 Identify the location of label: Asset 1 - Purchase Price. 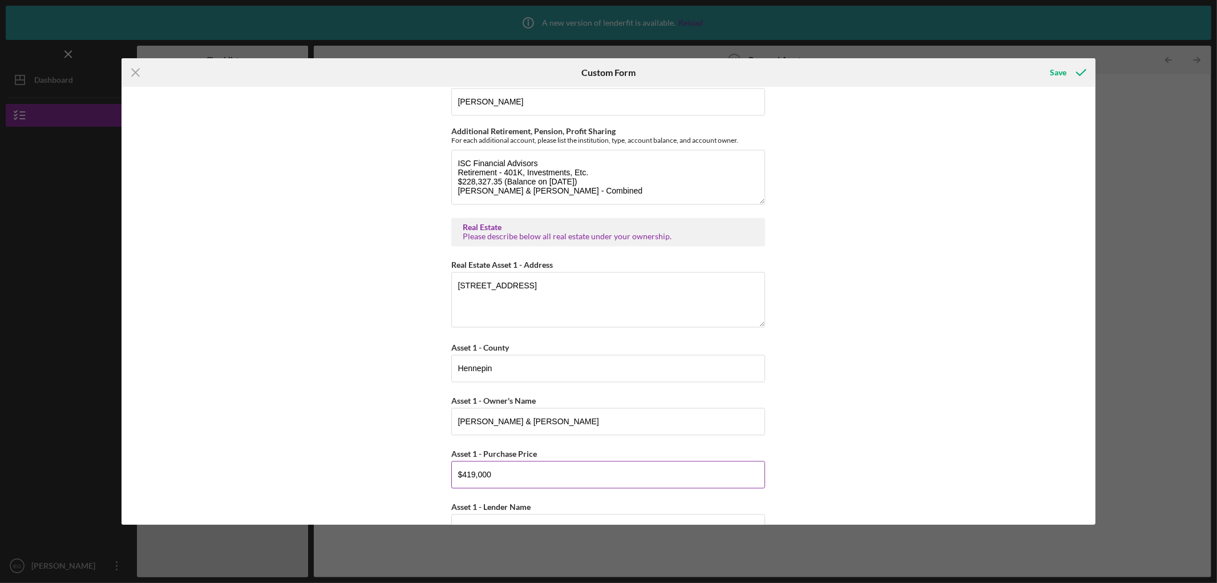
(494, 453).